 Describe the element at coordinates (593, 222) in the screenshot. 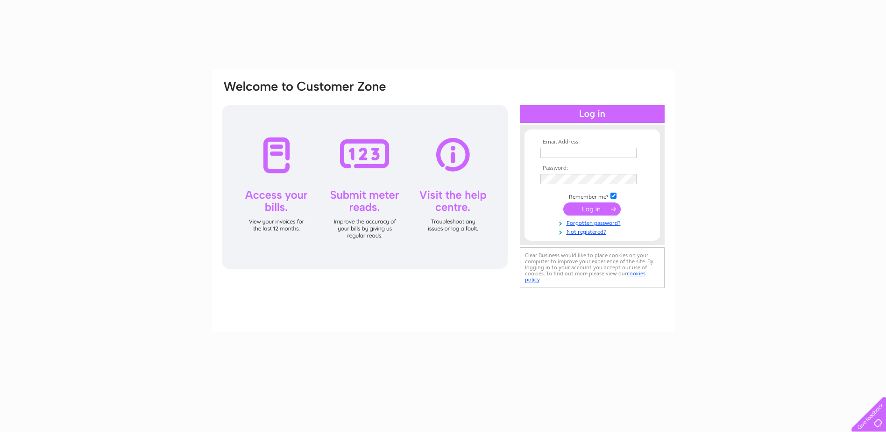

I see `a: Forgotten password?` at that location.